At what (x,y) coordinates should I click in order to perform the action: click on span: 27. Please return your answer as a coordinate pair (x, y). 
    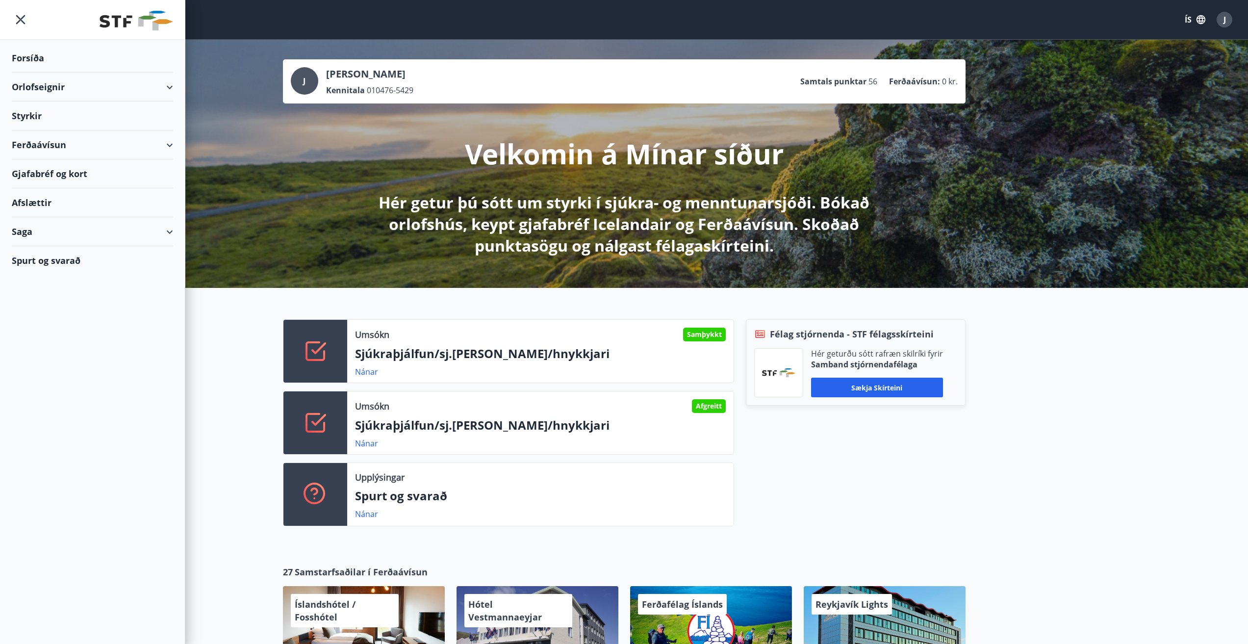
    Looking at the image, I should click on (288, 572).